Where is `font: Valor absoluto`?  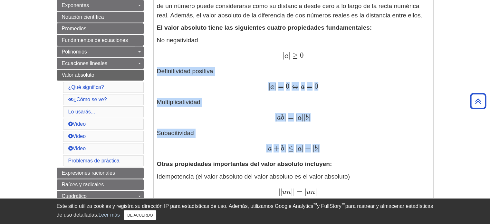
font: Valor absoluto is located at coordinates (78, 75).